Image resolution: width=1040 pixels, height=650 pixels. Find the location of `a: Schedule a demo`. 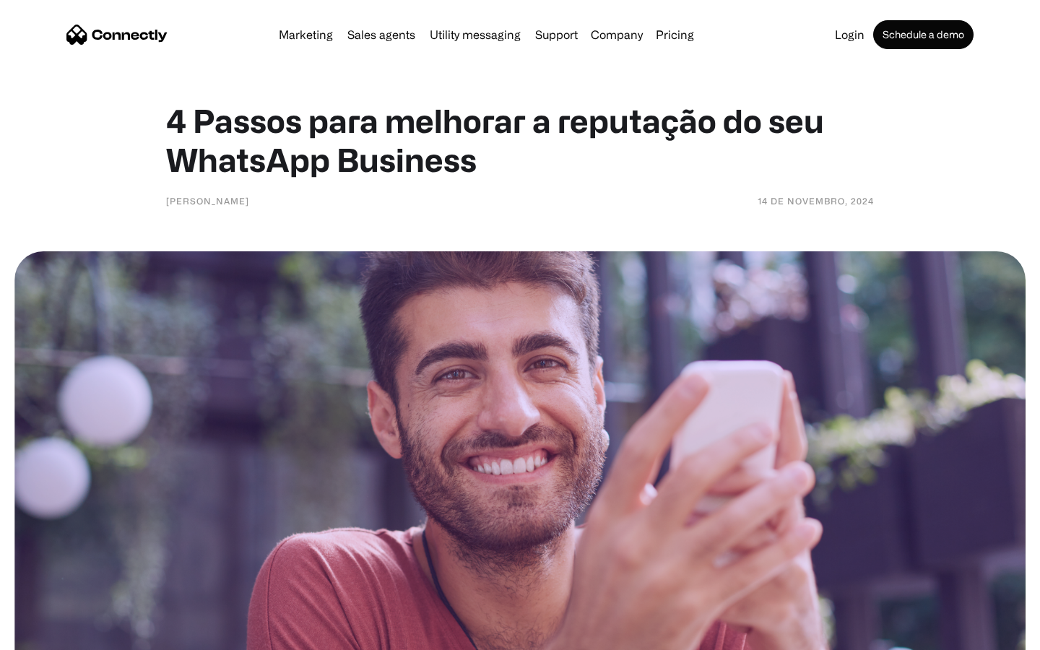

a: Schedule a demo is located at coordinates (923, 35).